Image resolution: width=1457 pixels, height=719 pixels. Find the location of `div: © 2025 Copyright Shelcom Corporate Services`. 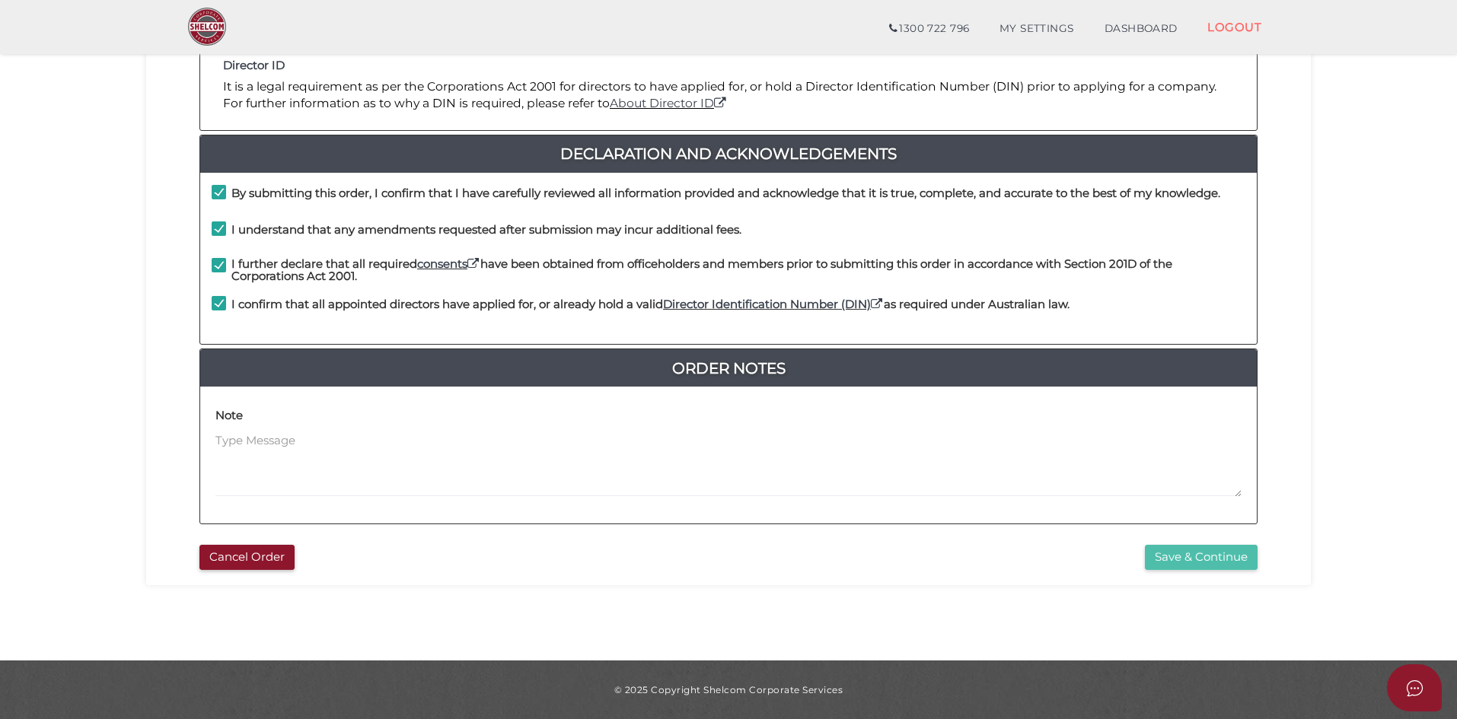

div: © 2025 Copyright Shelcom Corporate Services is located at coordinates (728, 689).